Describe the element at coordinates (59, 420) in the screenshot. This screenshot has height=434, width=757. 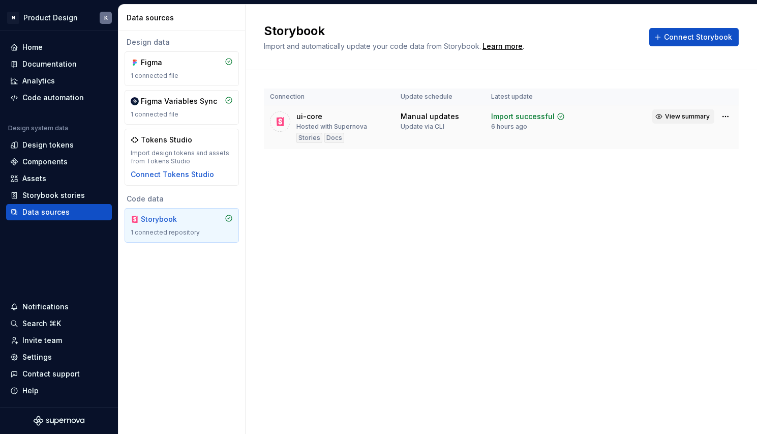
I see `svg: Supernova Logo` at that location.